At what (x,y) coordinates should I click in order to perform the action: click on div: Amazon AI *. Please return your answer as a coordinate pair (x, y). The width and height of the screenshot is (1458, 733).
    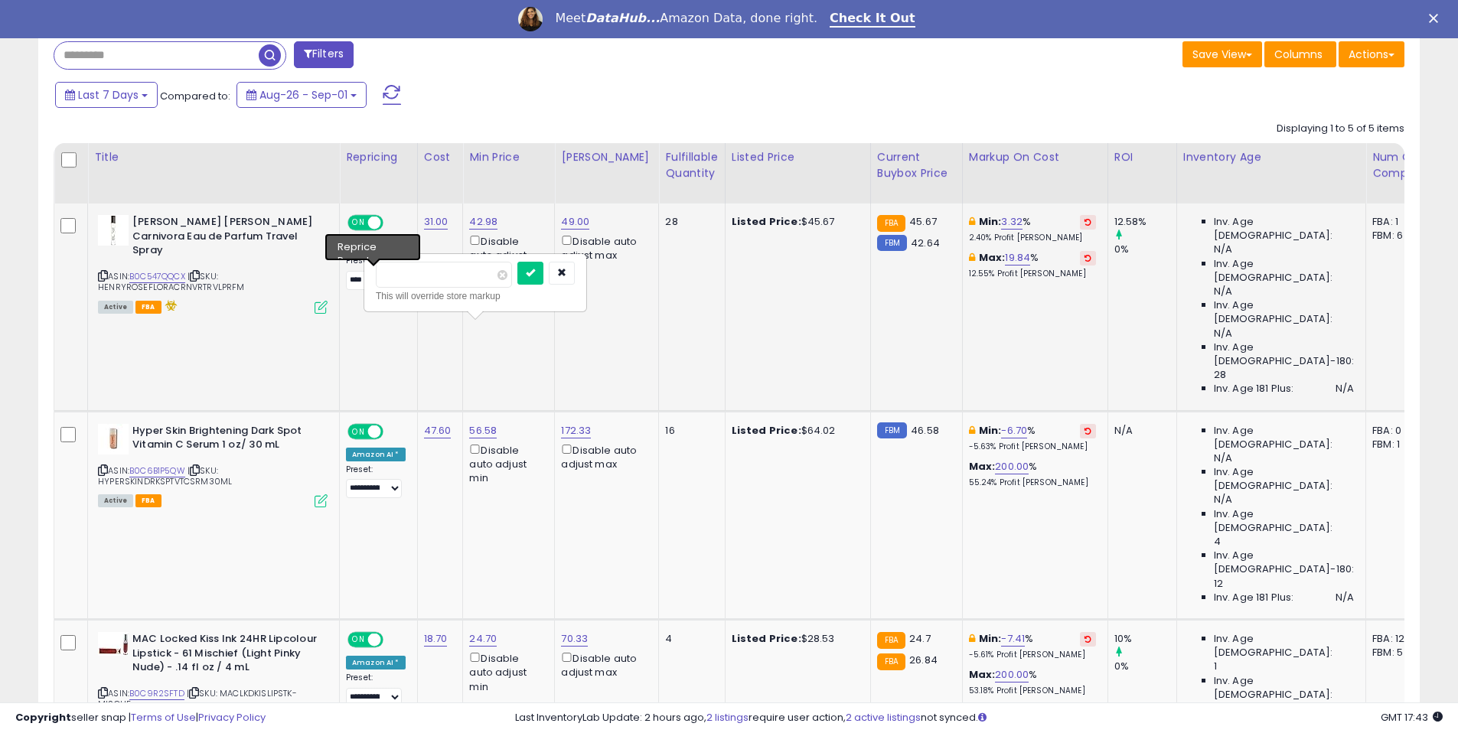
    Looking at the image, I should click on (376, 455).